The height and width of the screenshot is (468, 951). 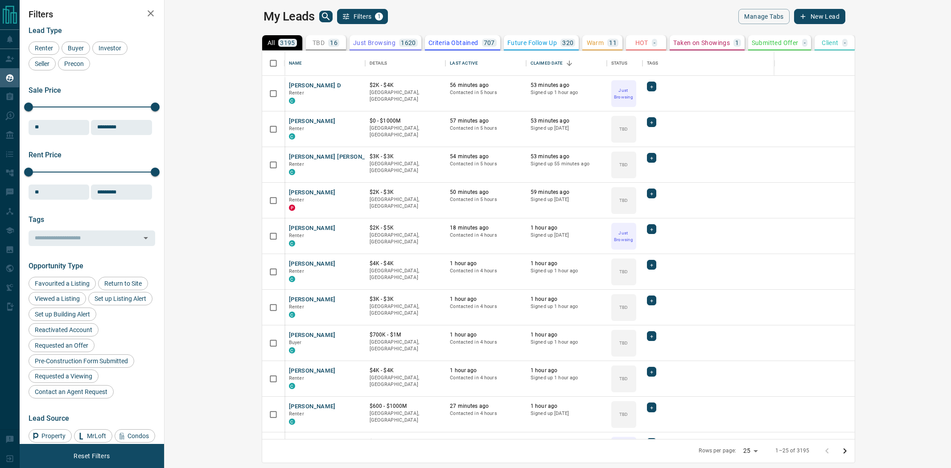 I want to click on div: Claimed Date, so click(x=547, y=63).